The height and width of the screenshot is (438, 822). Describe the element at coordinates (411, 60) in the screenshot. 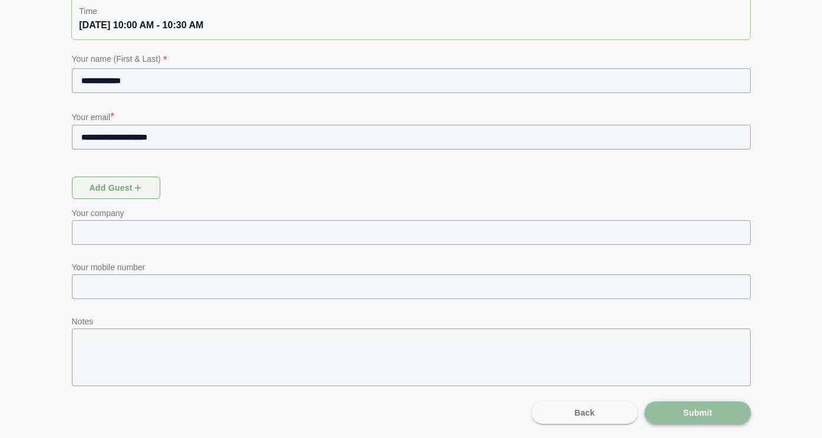

I see `p: Your name (First & Last)` at that location.